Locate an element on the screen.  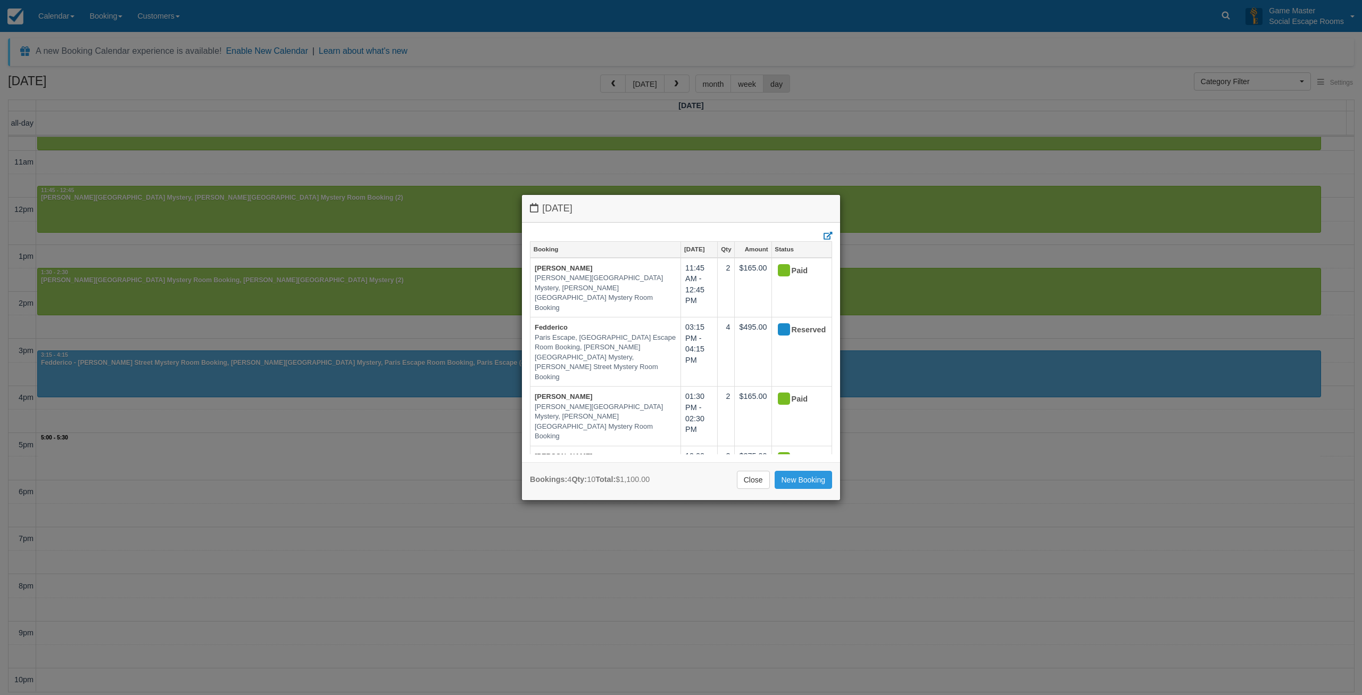
a: New Booking is located at coordinates (804, 480).